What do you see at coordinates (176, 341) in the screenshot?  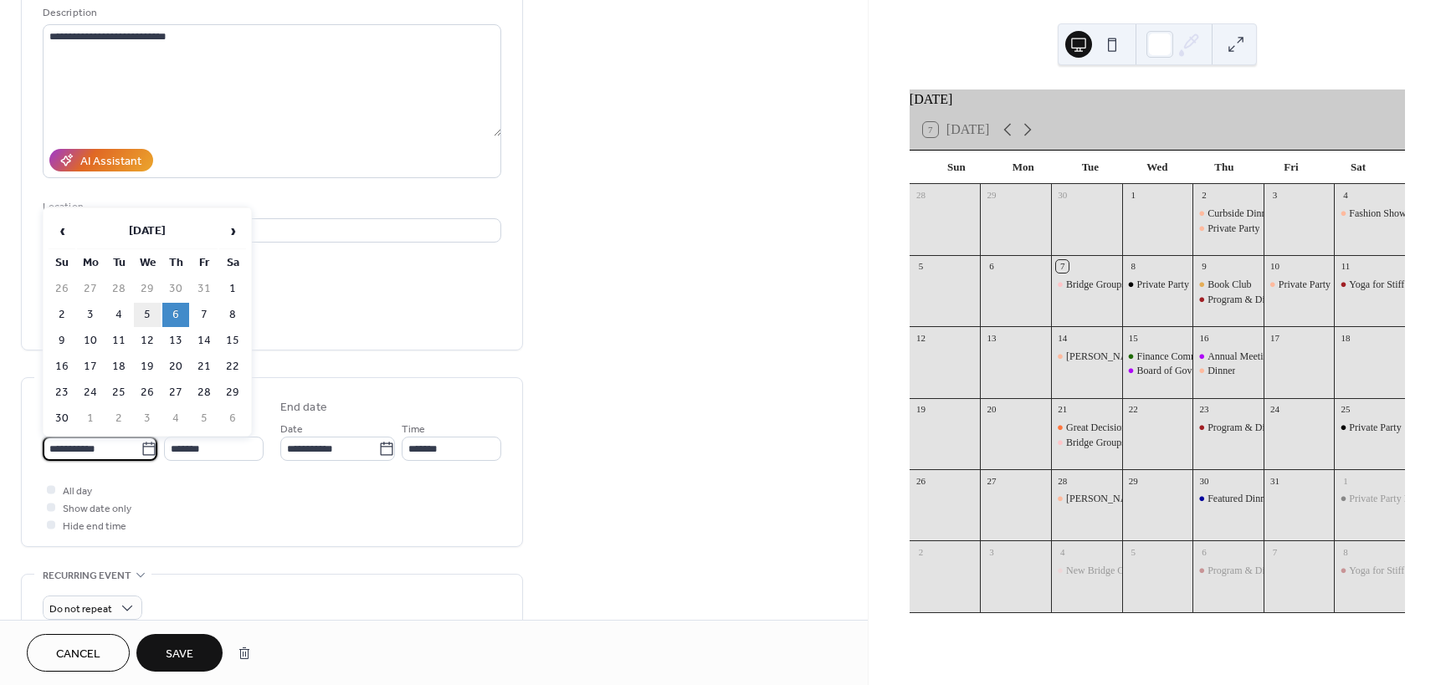 I see `td: 13` at bounding box center [176, 341].